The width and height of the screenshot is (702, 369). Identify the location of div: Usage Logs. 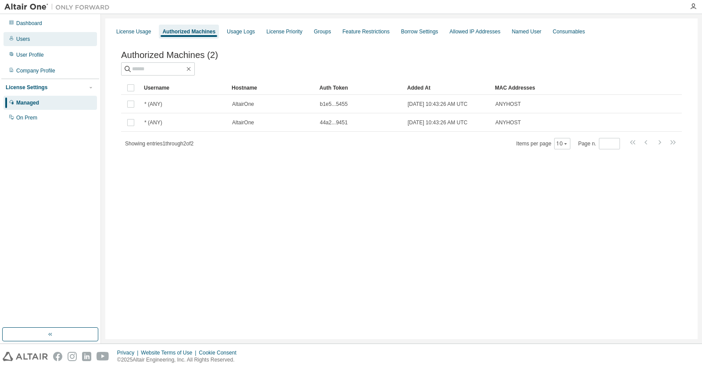
(241, 32).